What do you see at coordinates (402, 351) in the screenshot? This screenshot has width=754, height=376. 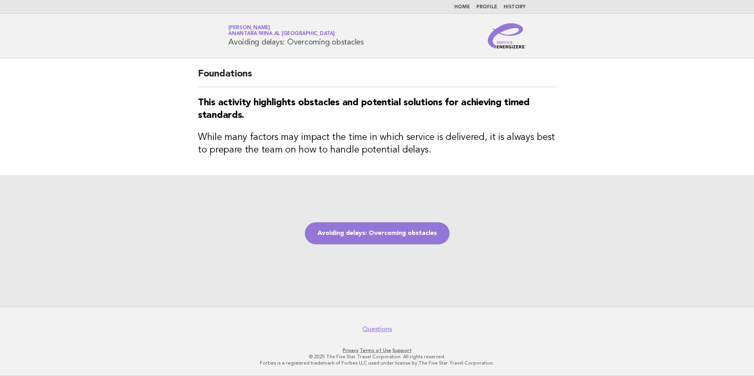 I see `a: Support` at bounding box center [402, 351].